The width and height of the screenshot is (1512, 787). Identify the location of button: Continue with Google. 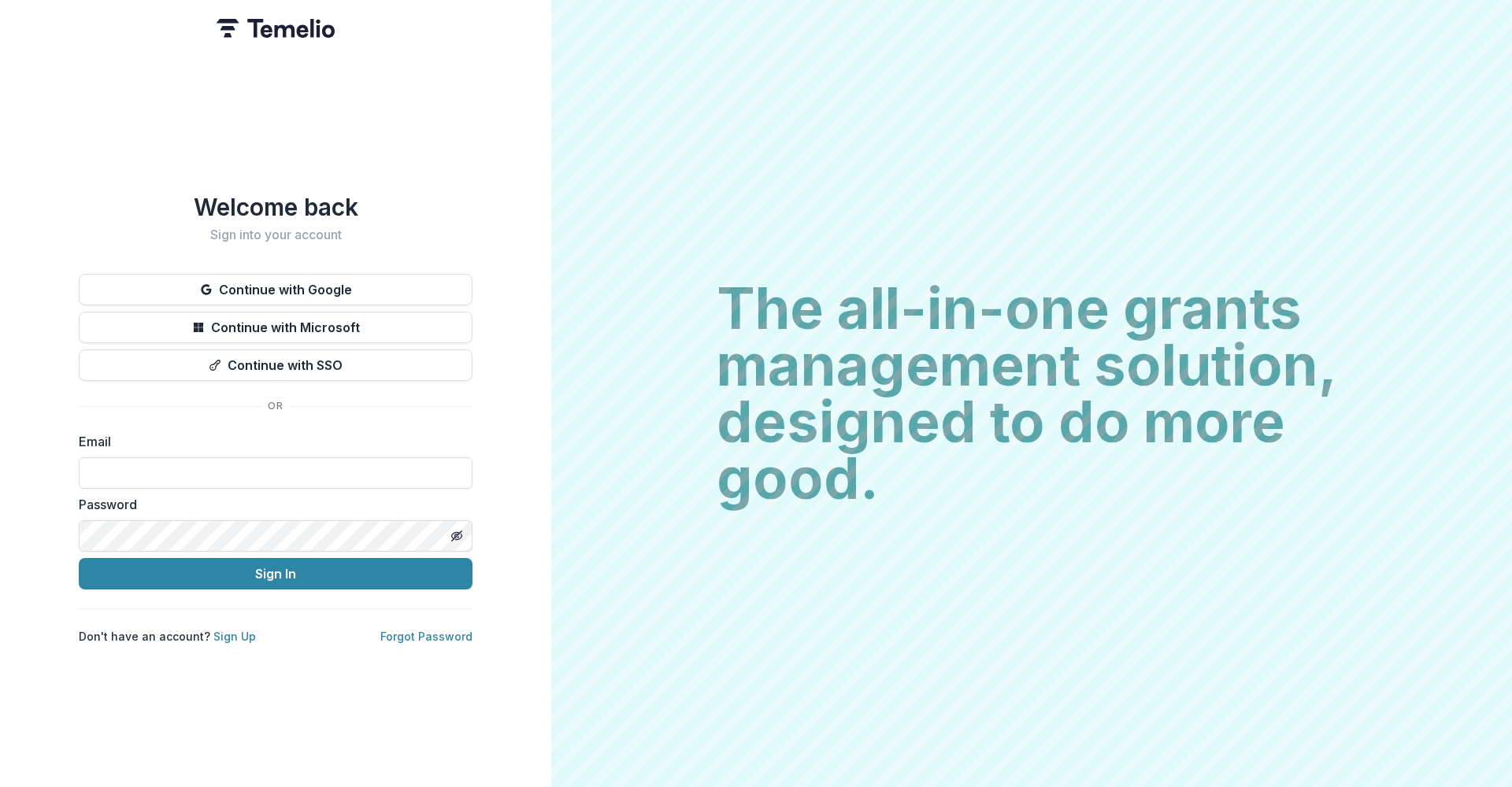
(276, 290).